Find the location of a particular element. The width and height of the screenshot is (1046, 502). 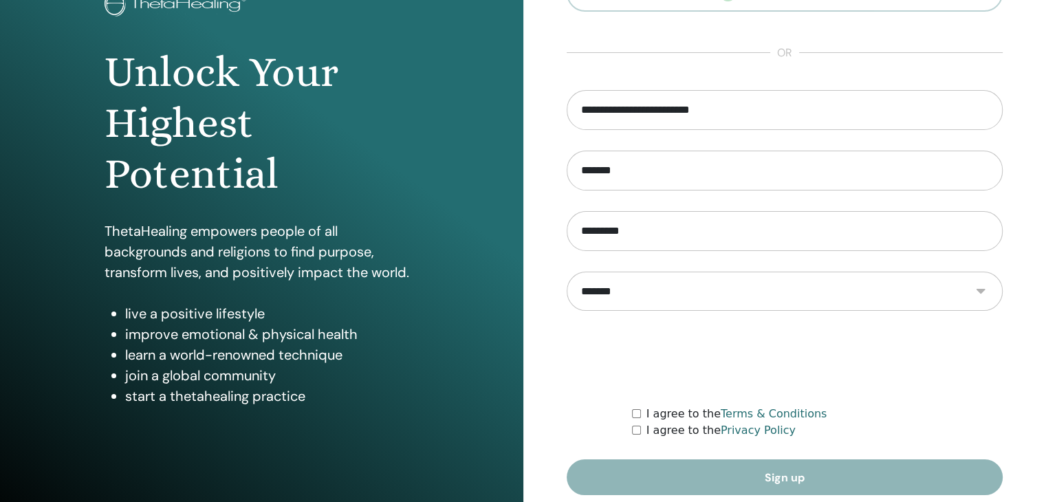

a: Terms & Conditions is located at coordinates (773, 413).